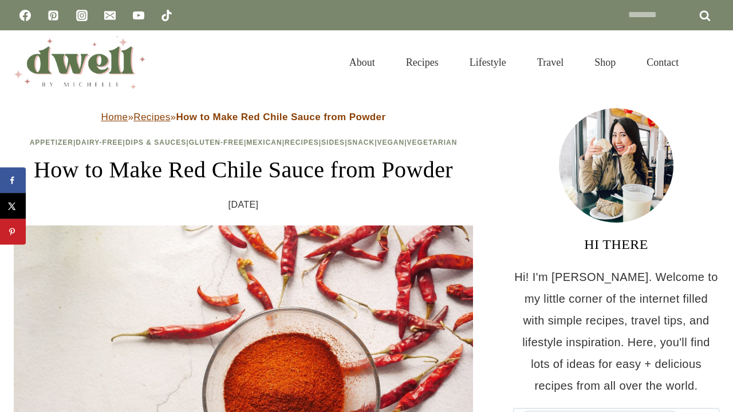  What do you see at coordinates (432, 143) in the screenshot?
I see `a: Vegetarian` at bounding box center [432, 143].